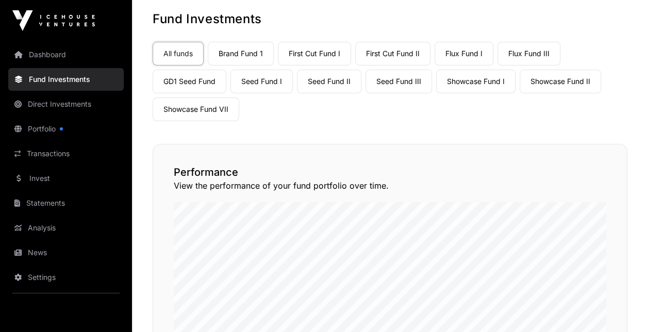  I want to click on a: First Cut Fund I, so click(315, 54).